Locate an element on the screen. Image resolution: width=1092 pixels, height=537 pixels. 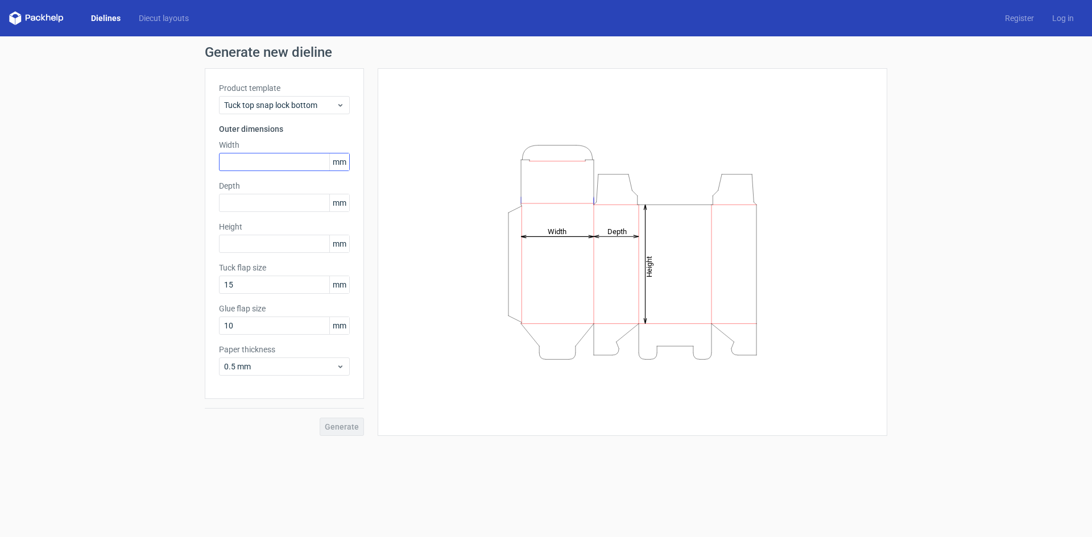
label: Width is located at coordinates (284, 145).